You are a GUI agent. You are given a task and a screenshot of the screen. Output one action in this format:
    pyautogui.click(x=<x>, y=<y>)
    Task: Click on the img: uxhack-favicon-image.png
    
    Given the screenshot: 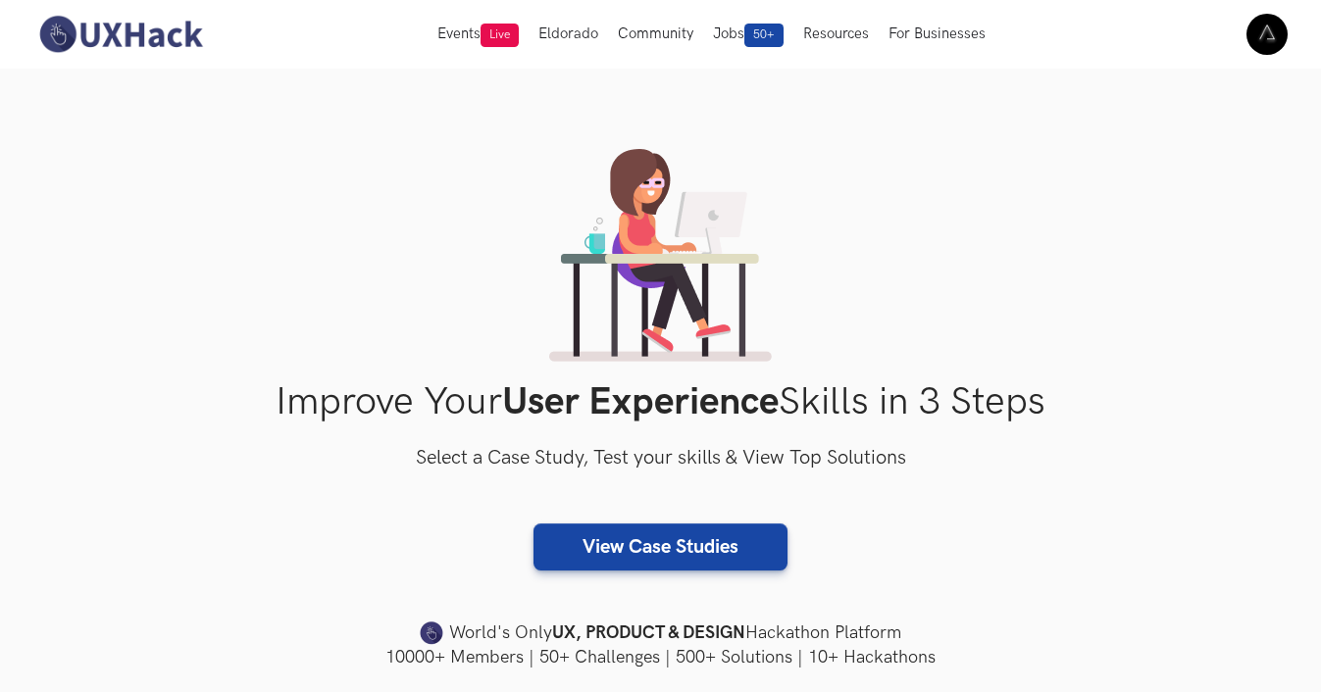 What is the action you would take?
    pyautogui.click(x=431, y=633)
    